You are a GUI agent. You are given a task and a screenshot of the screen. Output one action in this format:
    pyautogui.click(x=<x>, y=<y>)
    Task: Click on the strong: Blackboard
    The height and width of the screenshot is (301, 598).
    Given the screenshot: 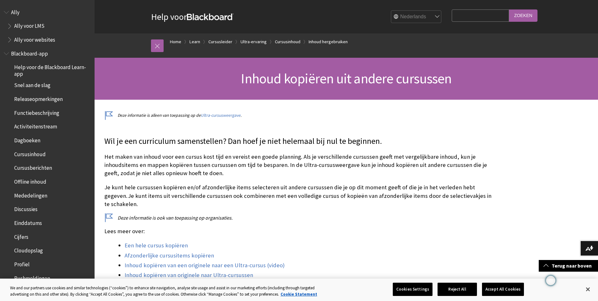 What is the action you would take?
    pyautogui.click(x=210, y=17)
    